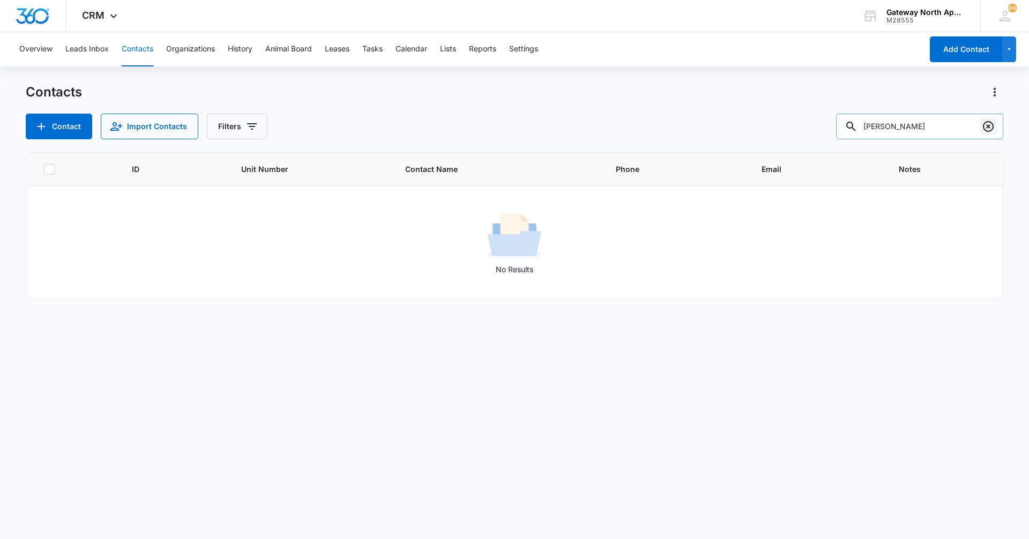 The width and height of the screenshot is (1029, 539). What do you see at coordinates (988, 126) in the screenshot?
I see `button: Clear` at bounding box center [988, 126].